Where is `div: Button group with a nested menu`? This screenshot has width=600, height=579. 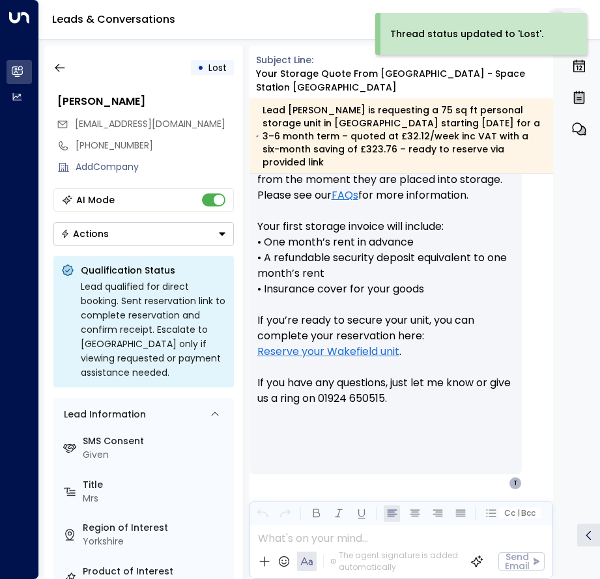
div: Button group with a nested menu is located at coordinates (143, 234).